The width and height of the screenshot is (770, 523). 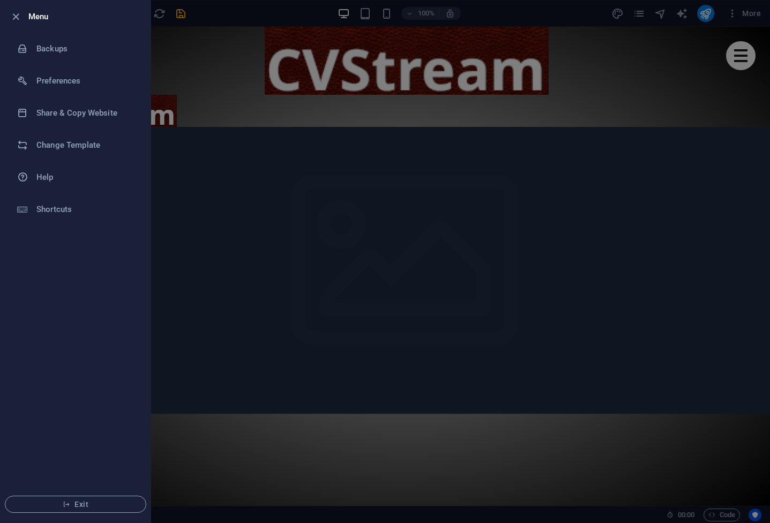 I want to click on h6: Preferences, so click(x=86, y=81).